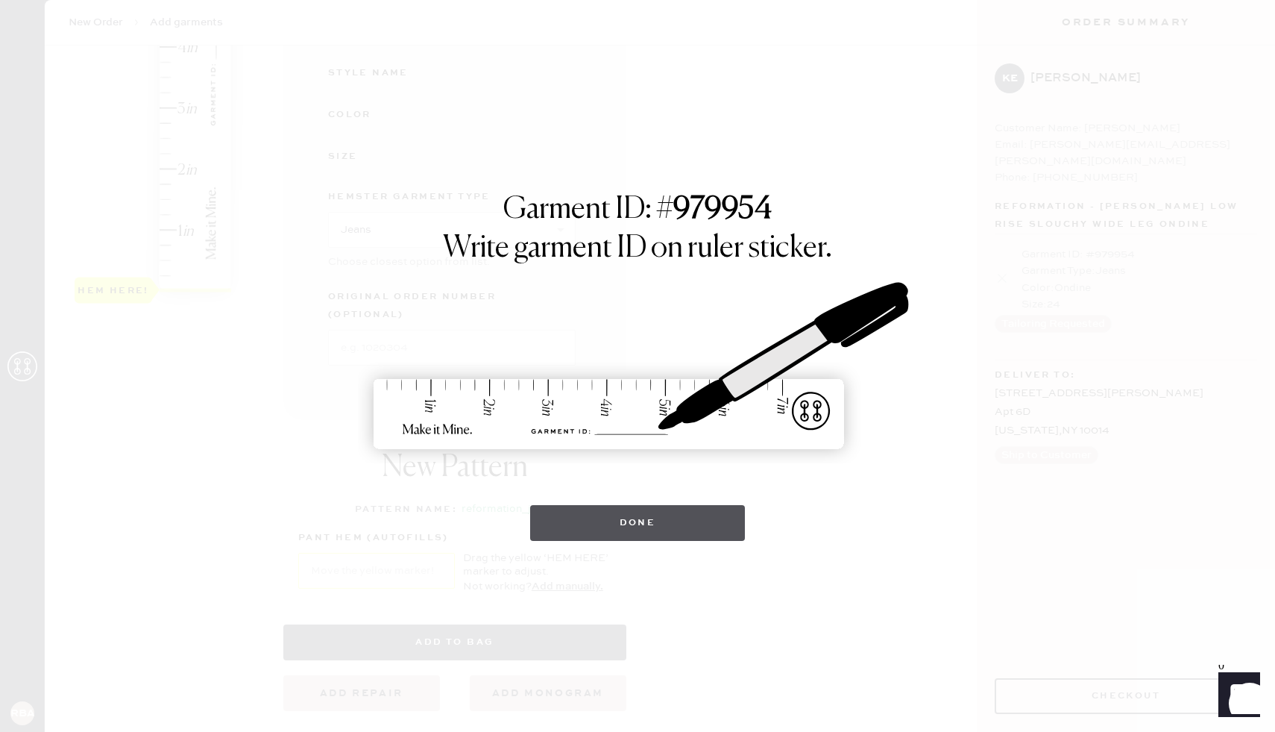 The width and height of the screenshot is (1275, 732). I want to click on h1: Garment ID: #, so click(638, 211).